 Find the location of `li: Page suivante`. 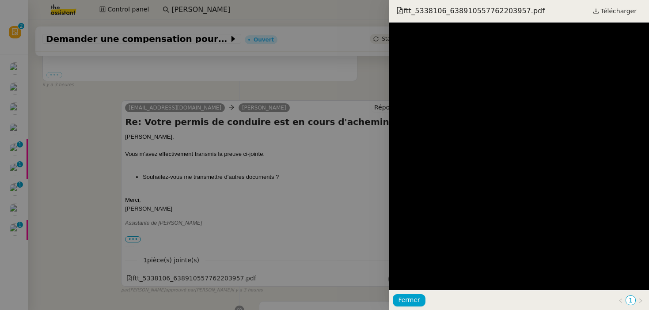

li: Page suivante is located at coordinates (641, 301).